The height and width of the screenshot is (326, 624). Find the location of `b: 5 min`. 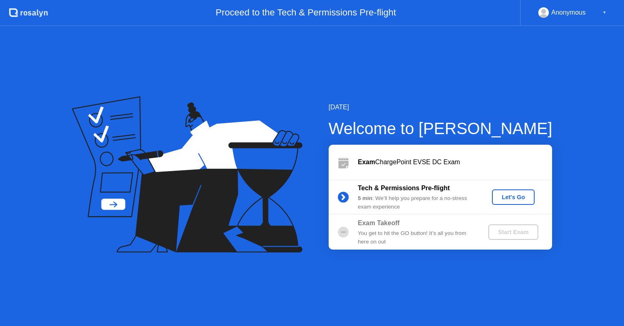

b: 5 min is located at coordinates (365, 198).